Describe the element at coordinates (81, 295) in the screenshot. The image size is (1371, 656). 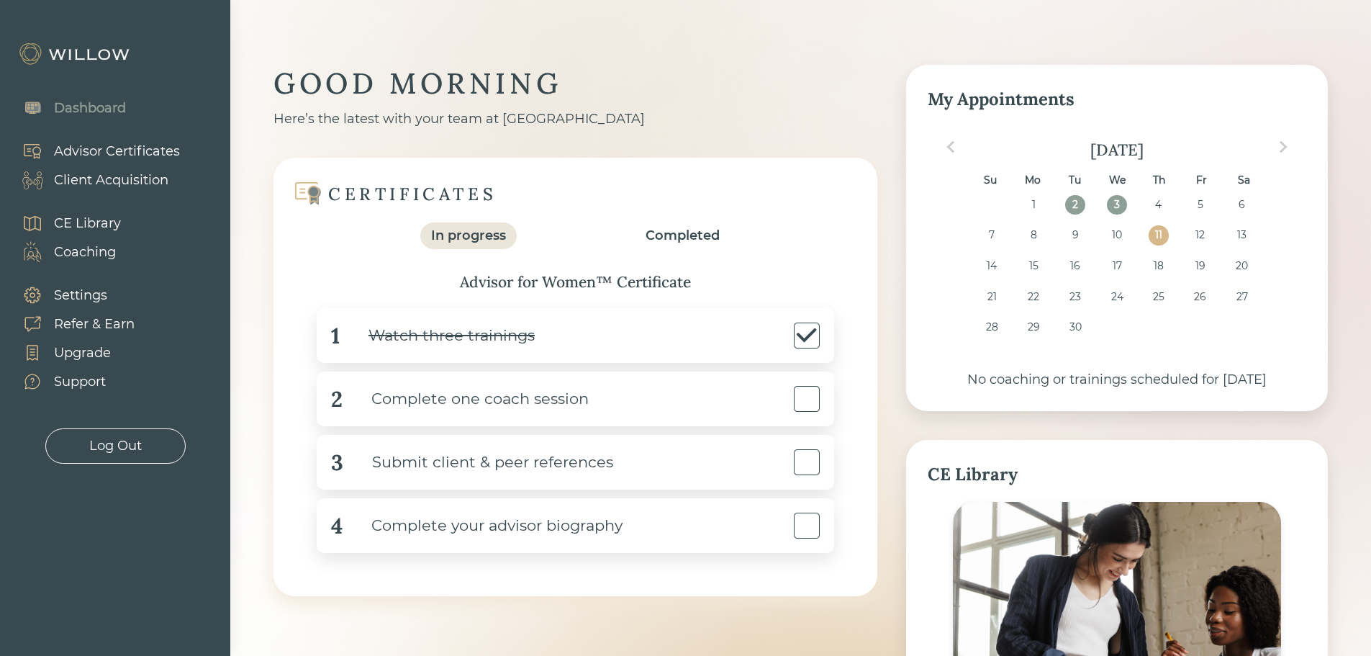
I see `div: Settings` at that location.